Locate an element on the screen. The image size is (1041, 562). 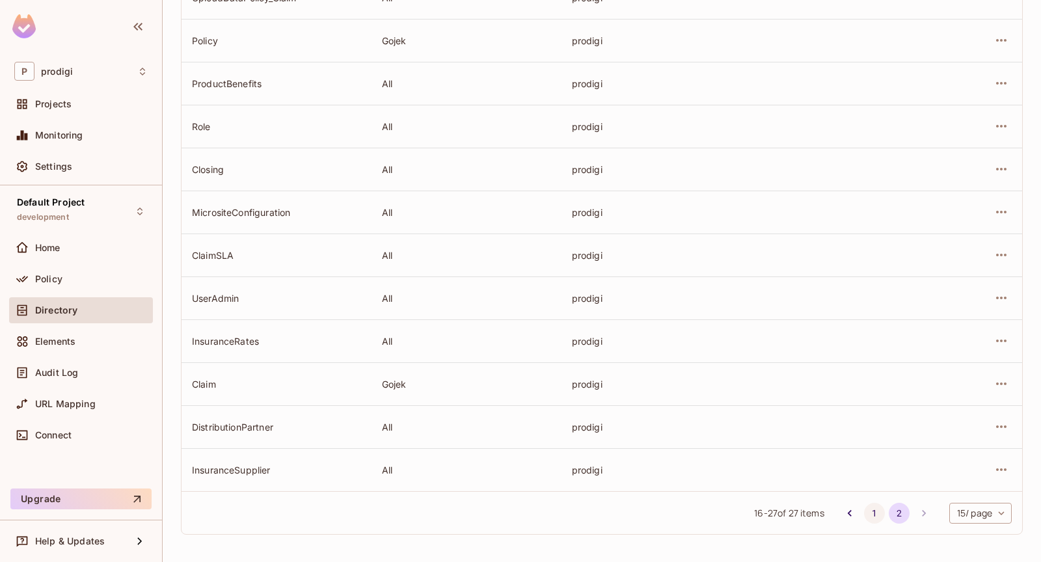
span: Help & Updates is located at coordinates (70, 542).